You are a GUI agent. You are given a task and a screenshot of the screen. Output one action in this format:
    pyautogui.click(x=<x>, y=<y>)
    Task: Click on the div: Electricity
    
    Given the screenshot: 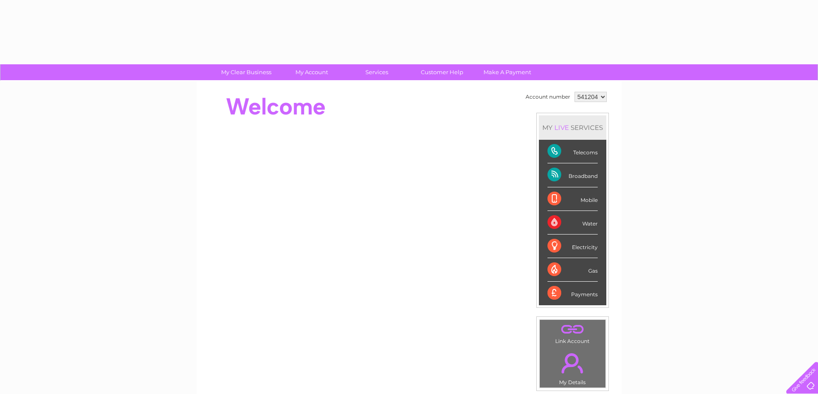 What is the action you would take?
    pyautogui.click(x=572, y=246)
    